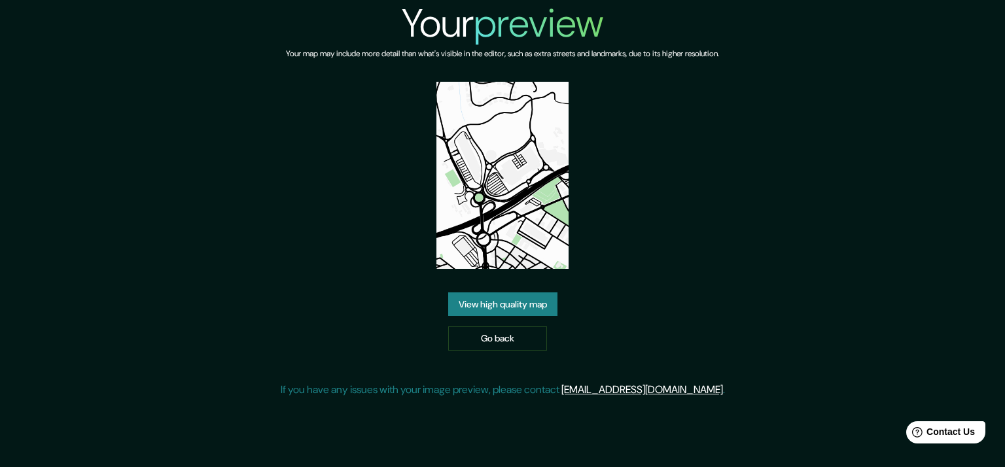 This screenshot has width=1005, height=467. What do you see at coordinates (502, 54) in the screenshot?
I see `h6: Your map may include more detail than what's visible in the editor, such as extra streets and lan...` at bounding box center [502, 54].